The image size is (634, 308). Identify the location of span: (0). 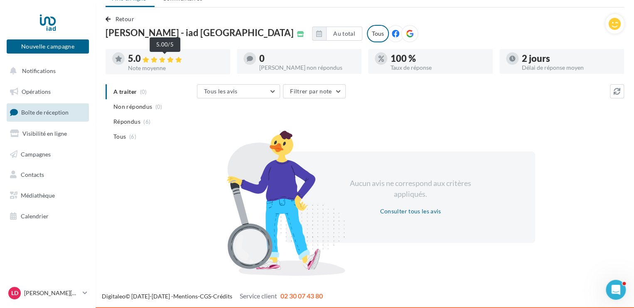
(159, 107).